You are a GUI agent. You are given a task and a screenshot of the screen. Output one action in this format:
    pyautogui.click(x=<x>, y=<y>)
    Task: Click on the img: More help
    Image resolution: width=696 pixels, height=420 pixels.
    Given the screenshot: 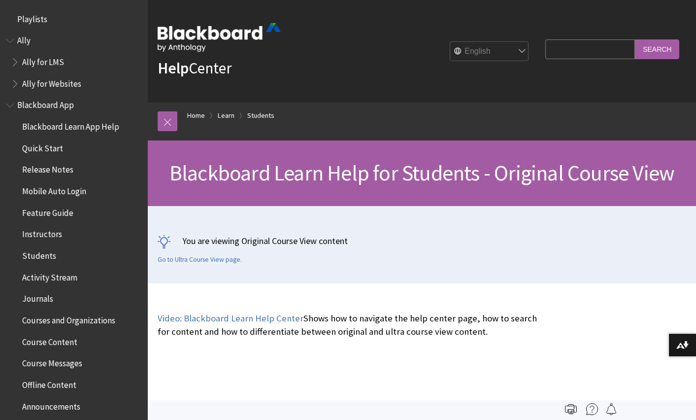 What is the action you would take?
    pyautogui.click(x=592, y=409)
    